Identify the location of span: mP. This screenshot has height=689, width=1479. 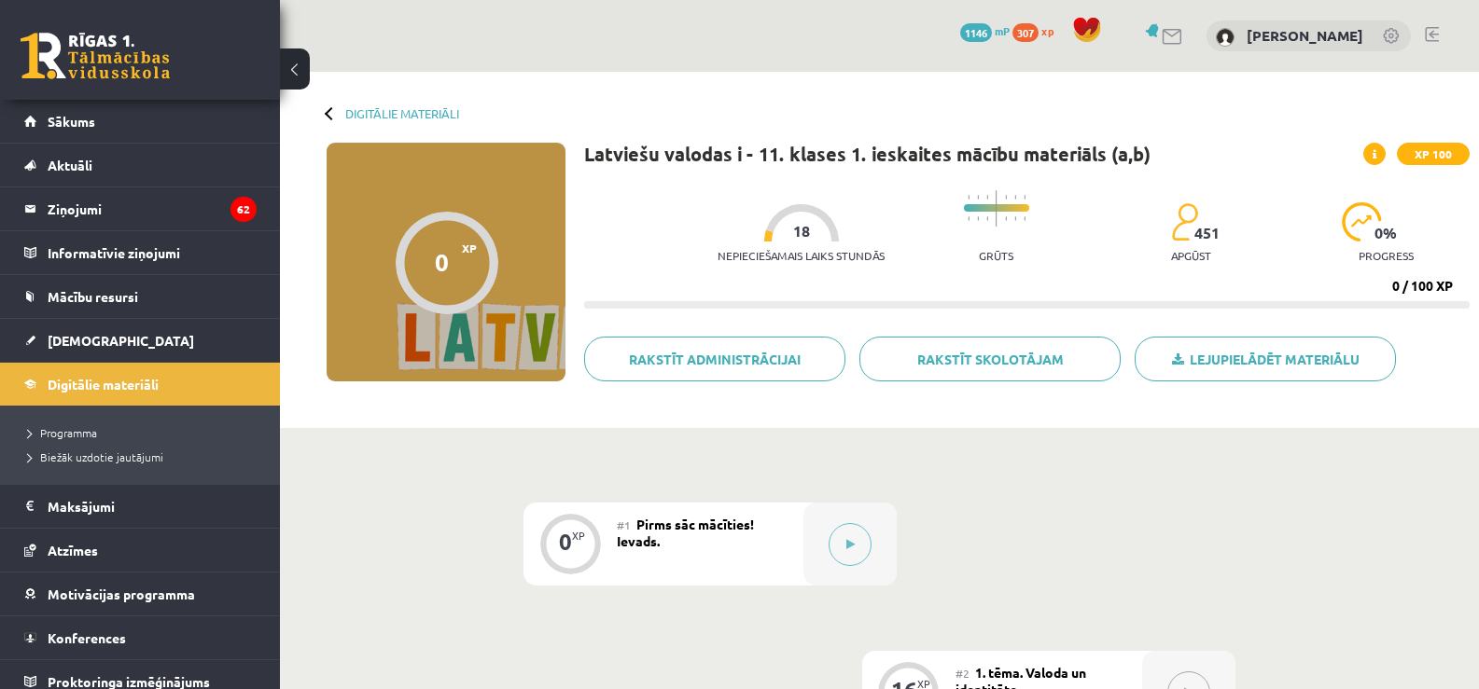
(1002, 31).